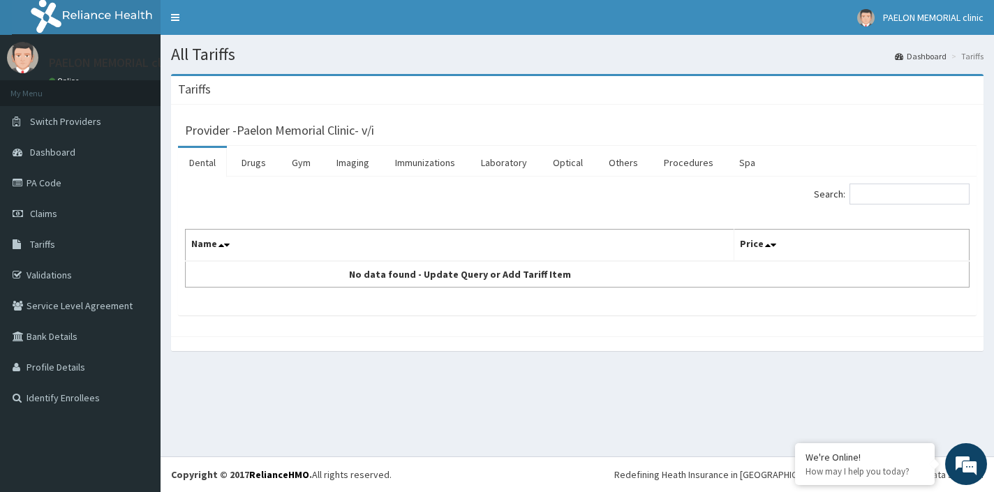 The image size is (994, 492). Describe the element at coordinates (623, 163) in the screenshot. I see `a: Others` at that location.